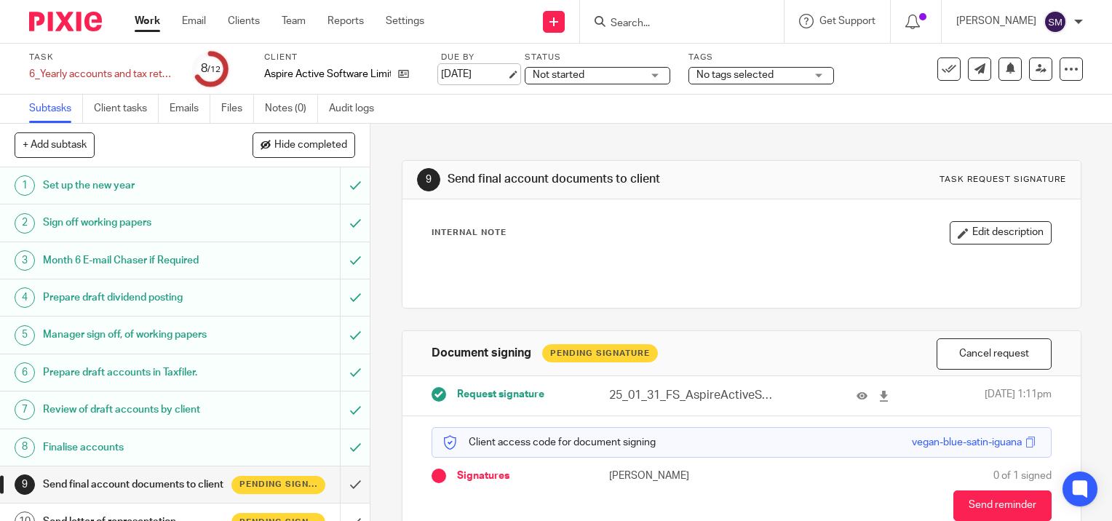 Image resolution: width=1112 pixels, height=521 pixels. What do you see at coordinates (137, 186) in the screenshot?
I see `h1: Set up the new year` at bounding box center [137, 186].